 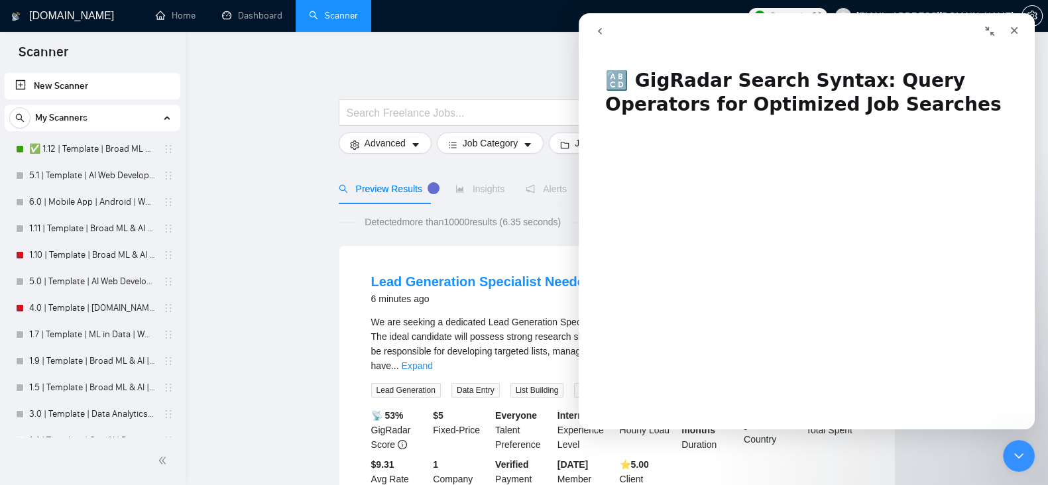 What do you see at coordinates (383, 465) in the screenshot?
I see `b: $9.31` at bounding box center [383, 465].